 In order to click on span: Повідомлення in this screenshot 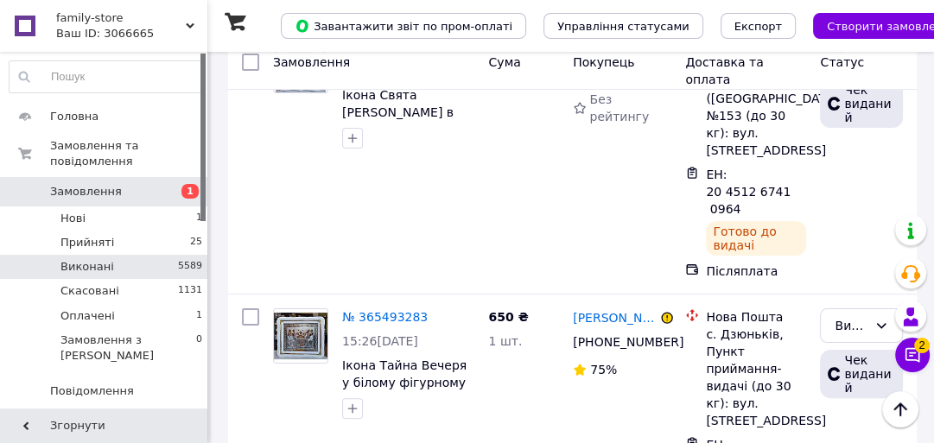, I will do `click(92, 392)`.